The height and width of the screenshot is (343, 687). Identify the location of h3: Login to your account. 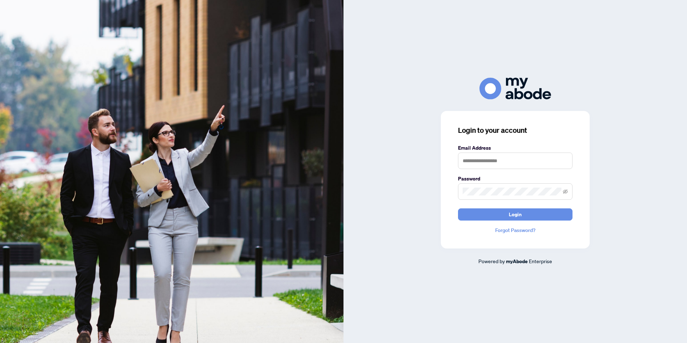
(515, 130).